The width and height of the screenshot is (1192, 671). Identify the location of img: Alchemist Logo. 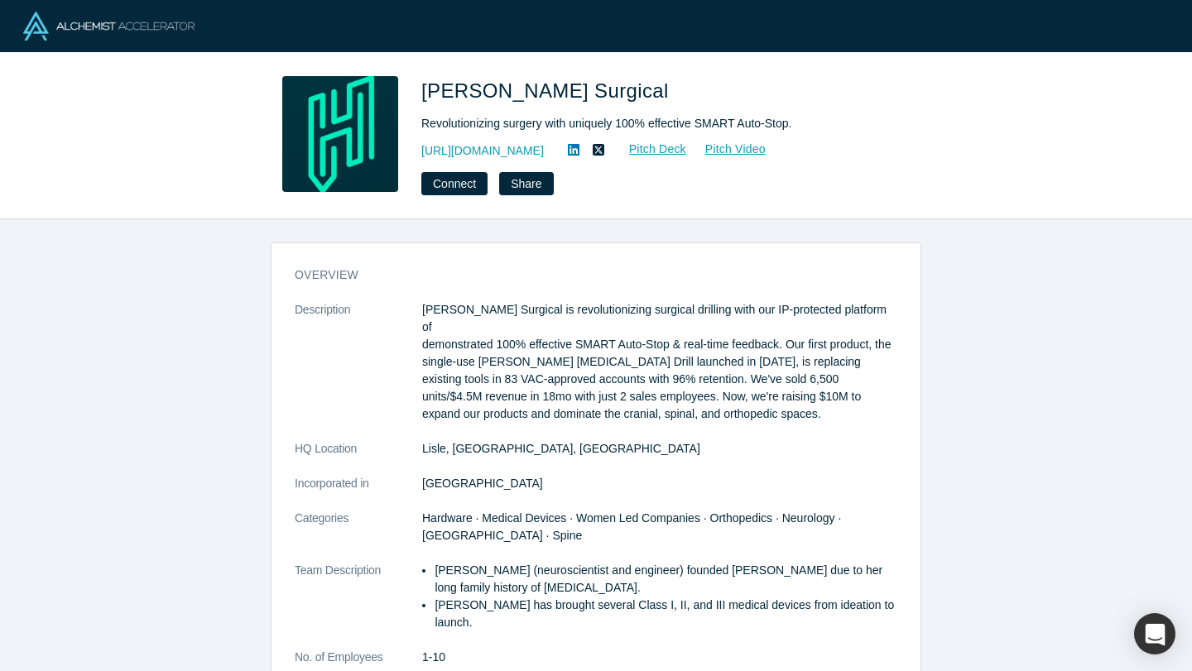
(108, 26).